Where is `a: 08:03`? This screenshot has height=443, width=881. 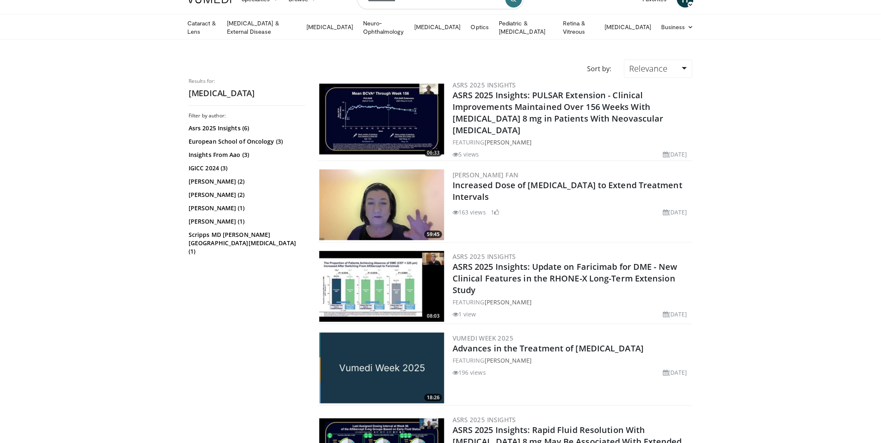 a: 08:03 is located at coordinates (382, 286).